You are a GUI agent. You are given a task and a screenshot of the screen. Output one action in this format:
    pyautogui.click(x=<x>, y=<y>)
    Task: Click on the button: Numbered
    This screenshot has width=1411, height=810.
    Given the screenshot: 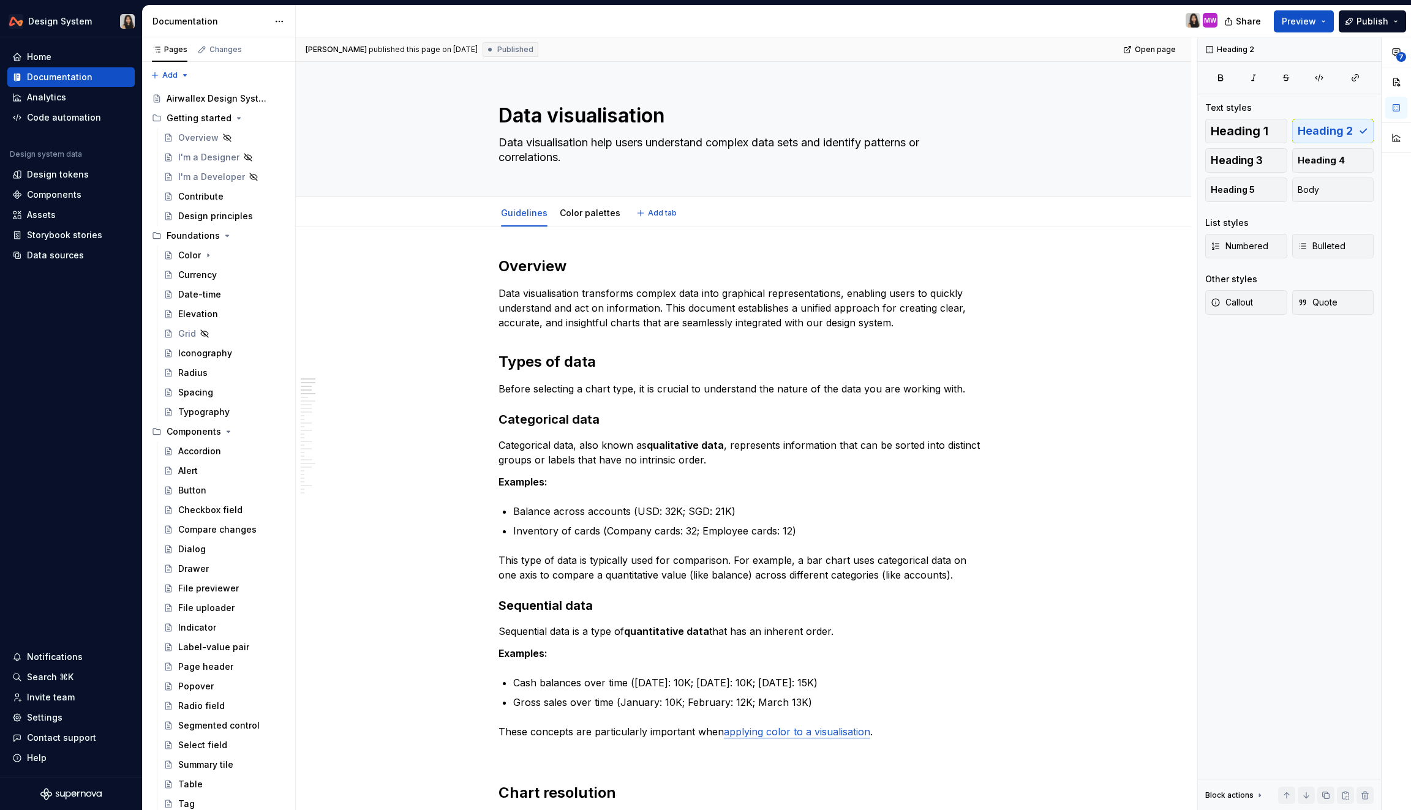 What is the action you would take?
    pyautogui.click(x=1246, y=246)
    